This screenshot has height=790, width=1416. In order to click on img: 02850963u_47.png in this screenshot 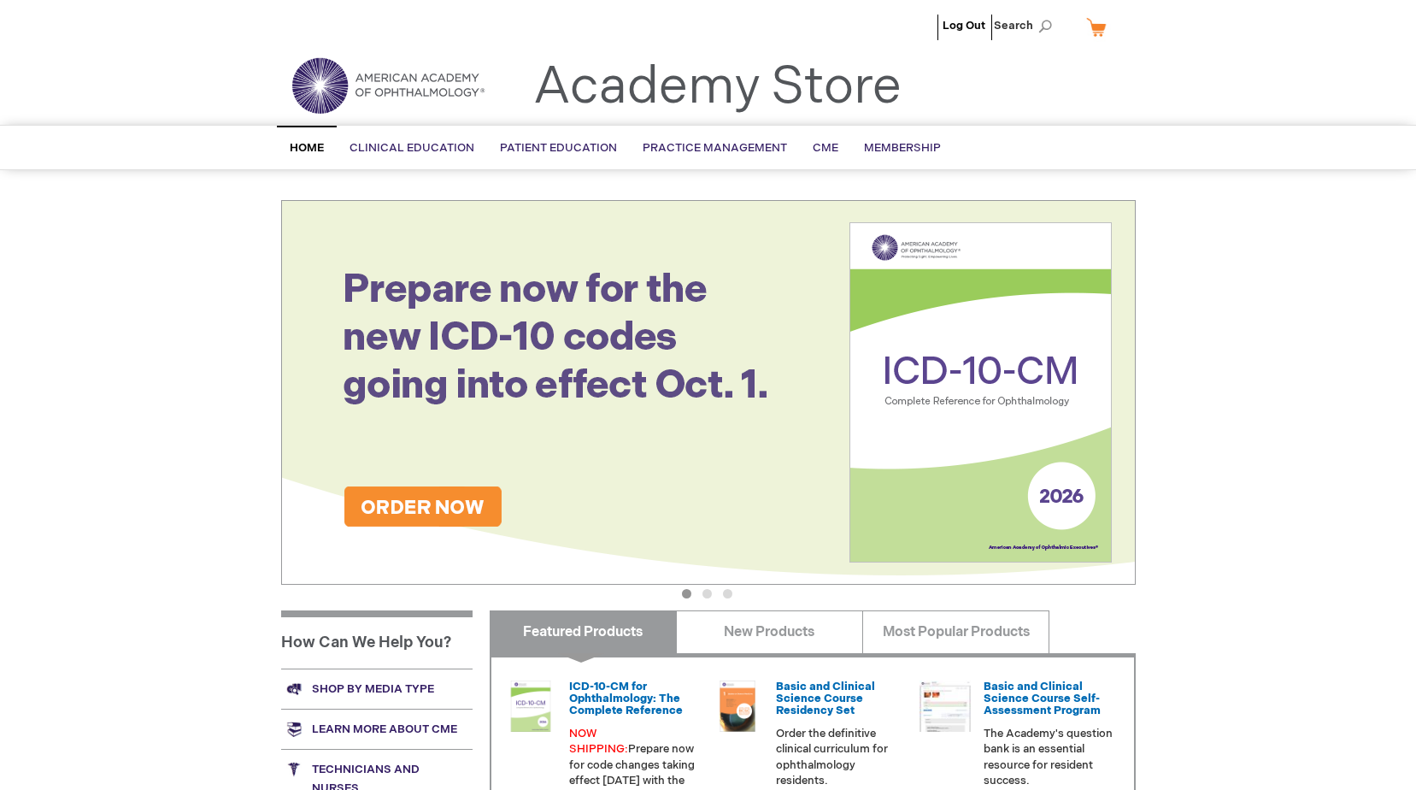, I will do `click(738, 706)`.